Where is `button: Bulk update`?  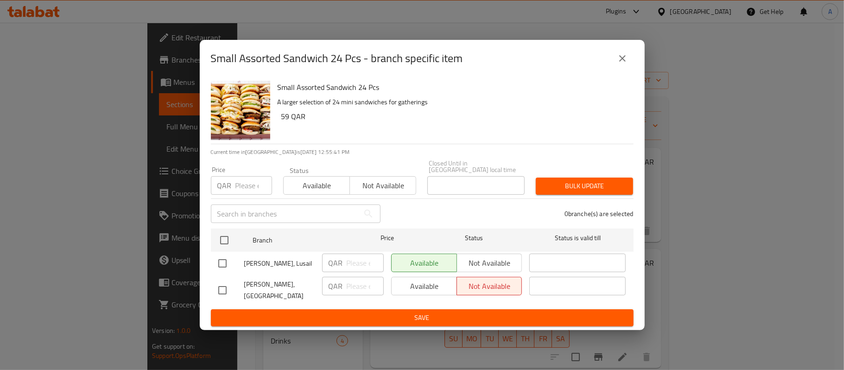
button: Bulk update is located at coordinates (585, 186).